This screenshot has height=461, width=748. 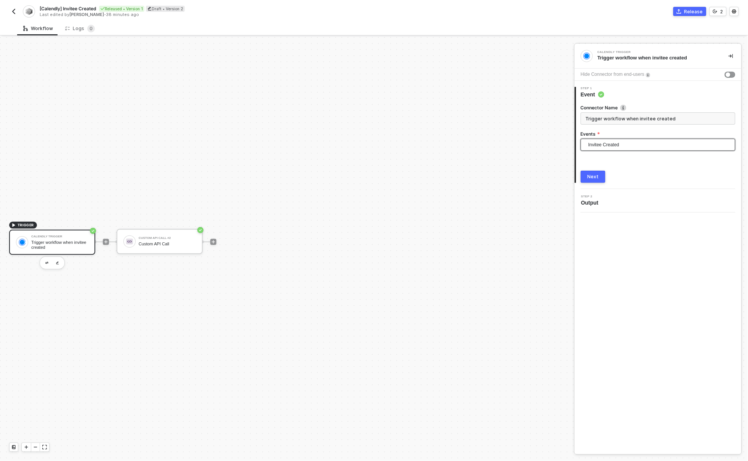 What do you see at coordinates (14, 11) in the screenshot?
I see `button: back` at bounding box center [14, 11].